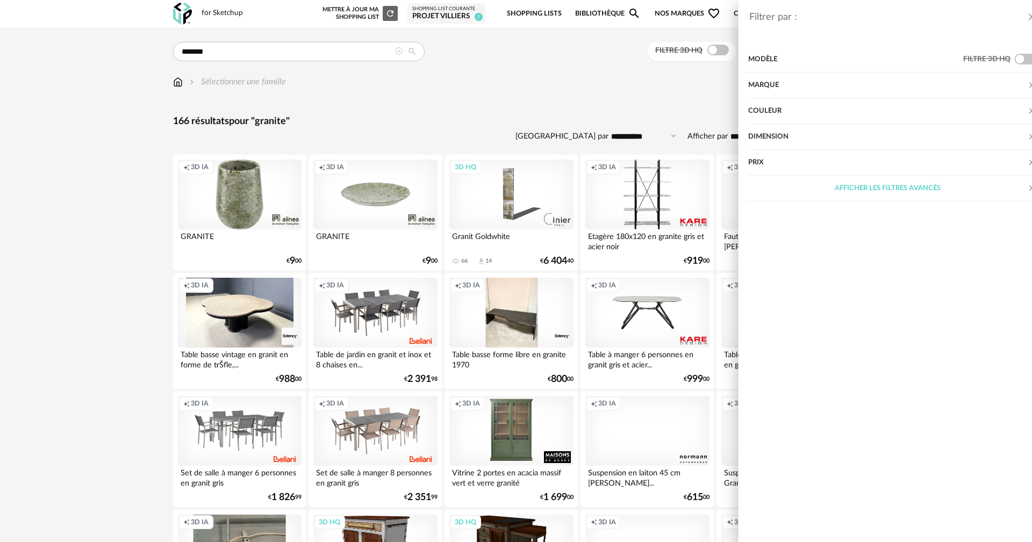 The height and width of the screenshot is (542, 1032). I want to click on span: Filtre 3D HQ, so click(970, 59).